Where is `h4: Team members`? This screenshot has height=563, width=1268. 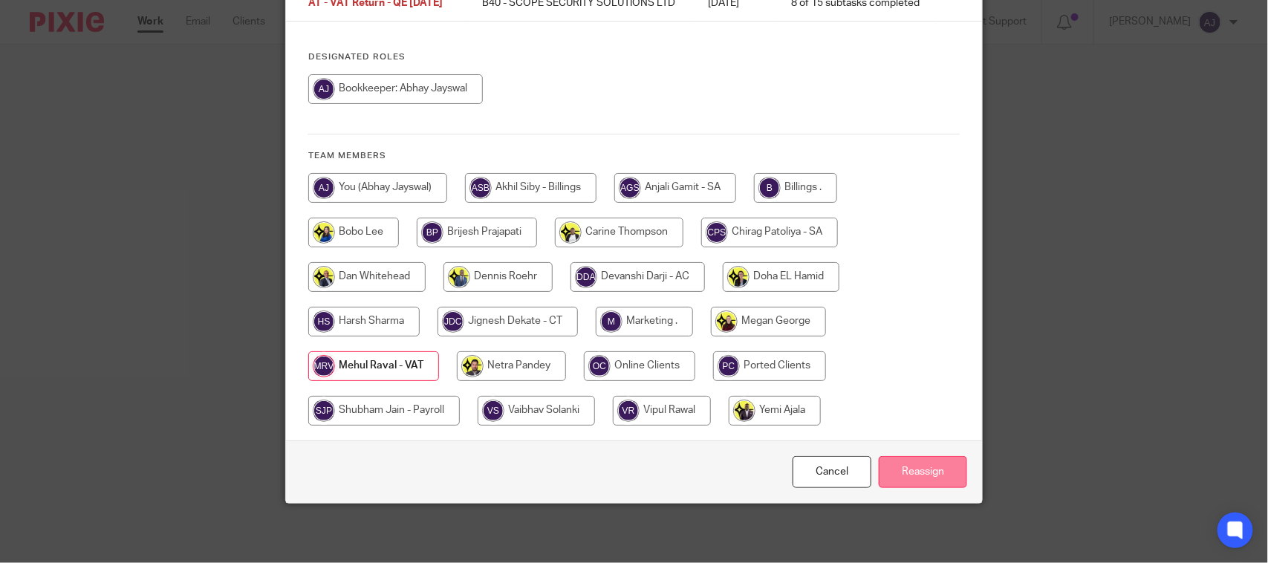 h4: Team members is located at coordinates (633, 156).